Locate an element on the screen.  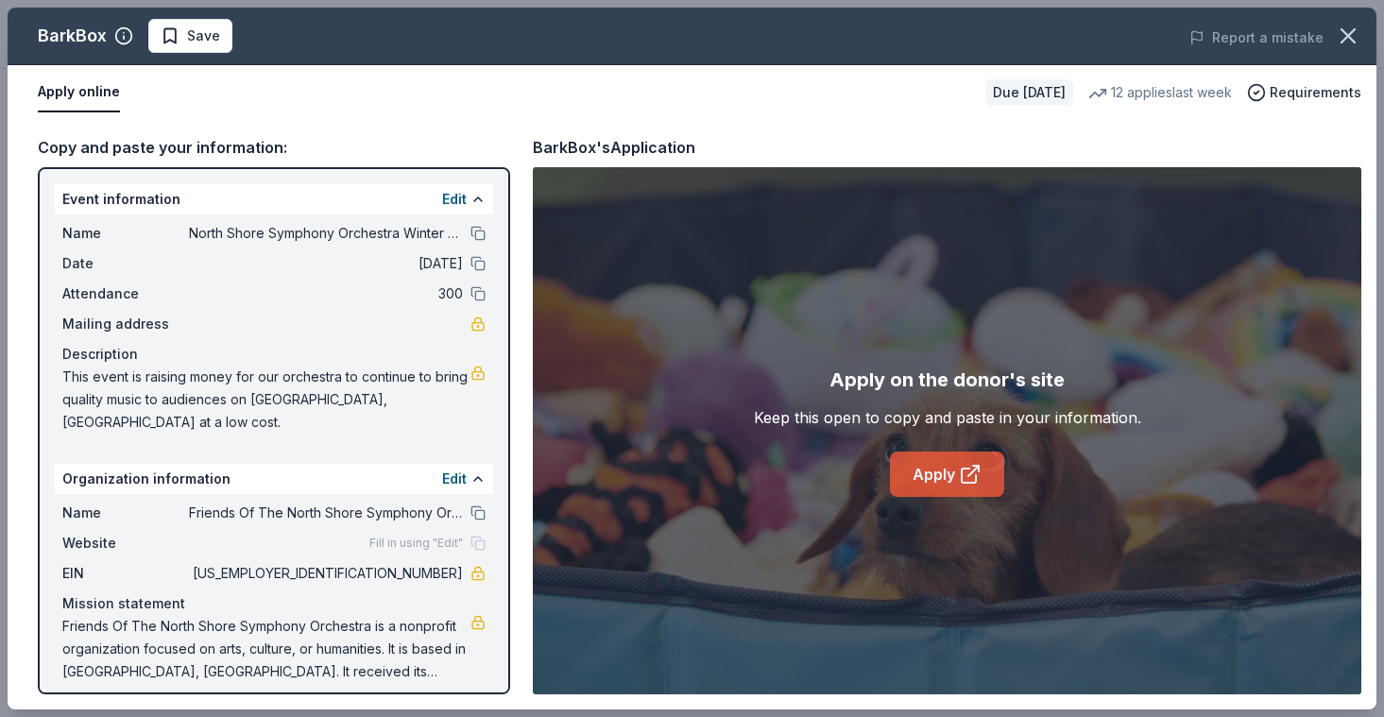
button: Apply online is located at coordinates (78, 93).